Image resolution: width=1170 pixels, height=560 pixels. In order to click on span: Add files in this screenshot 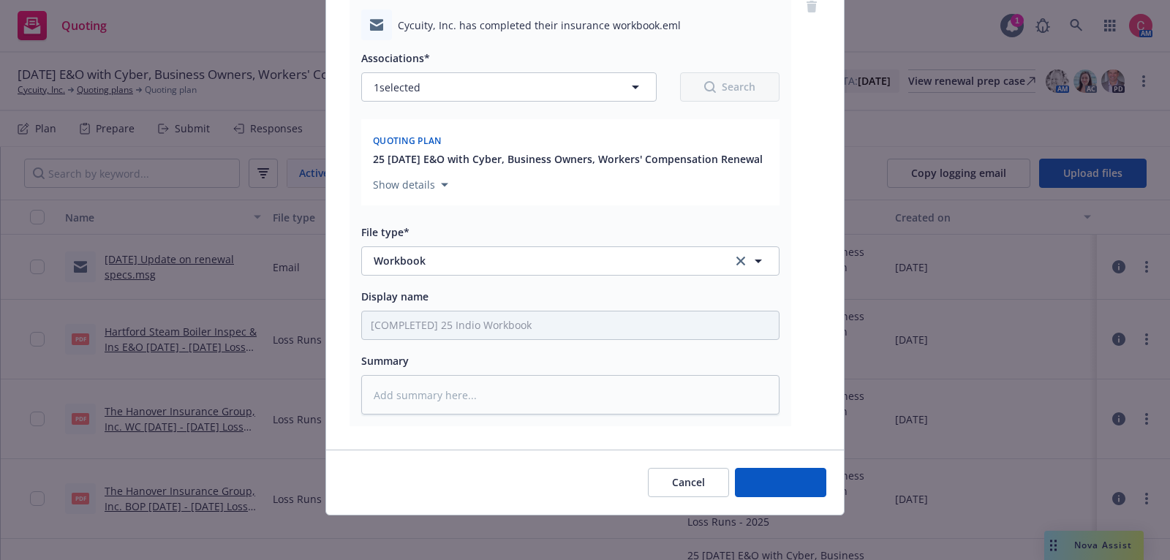, I will do `click(780, 482)`.